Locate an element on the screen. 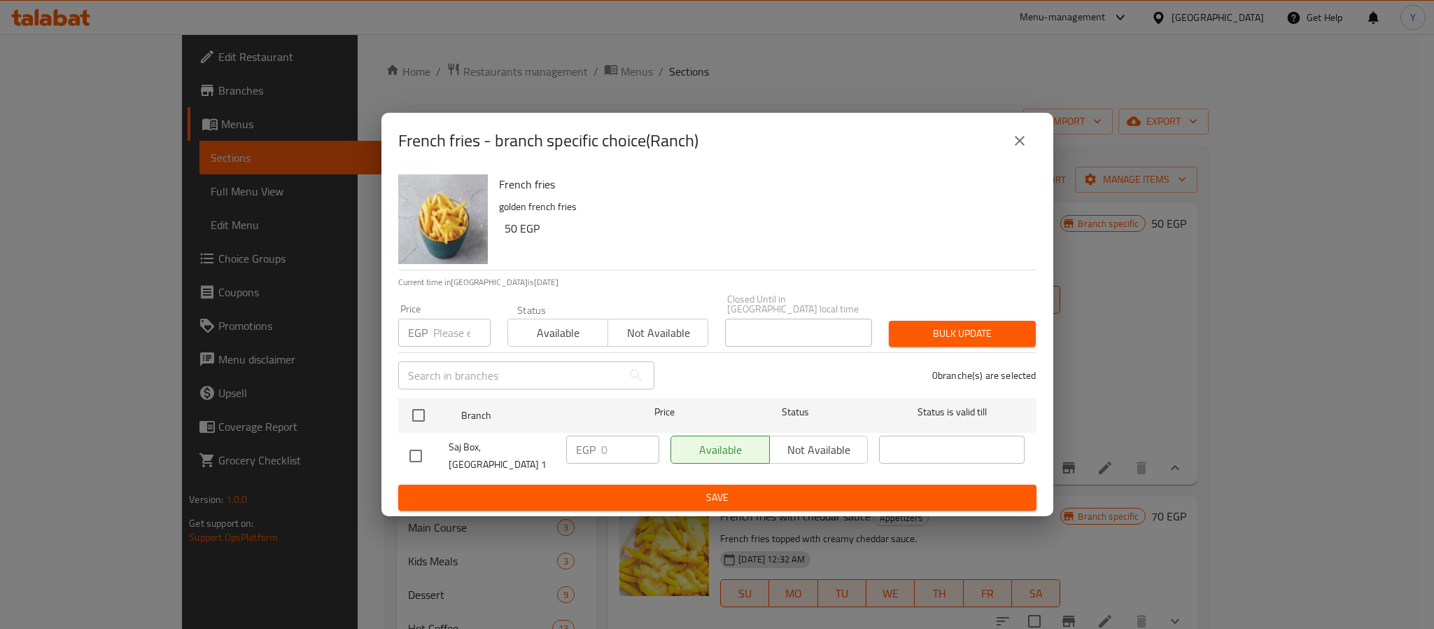  button: Available is located at coordinates (558, 332).